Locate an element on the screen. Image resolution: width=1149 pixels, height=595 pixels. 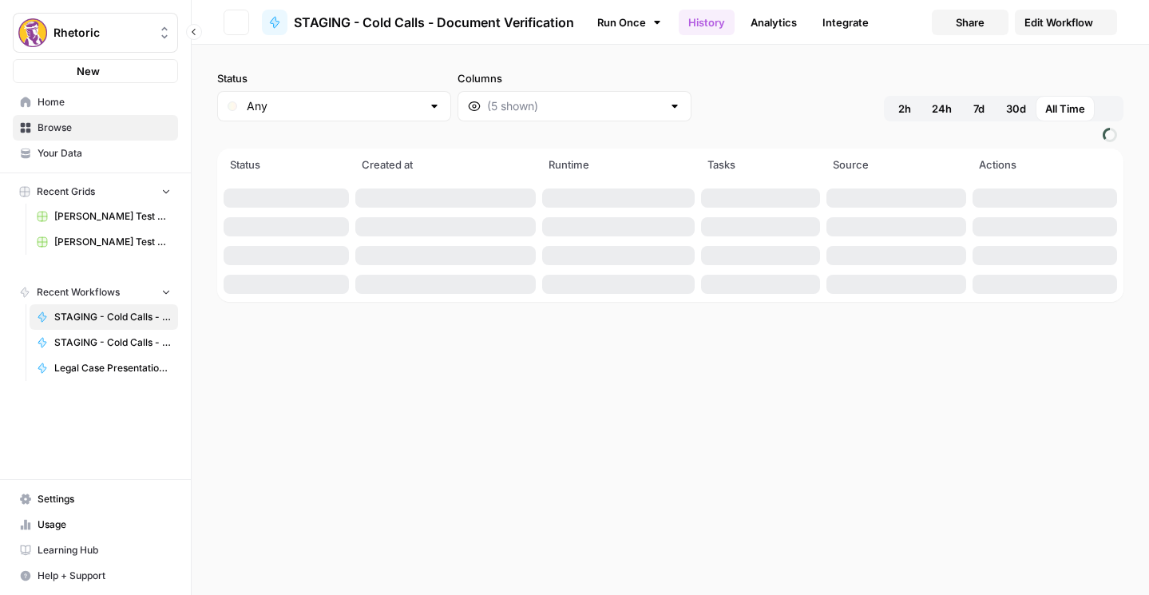
span: 2h is located at coordinates (904, 109).